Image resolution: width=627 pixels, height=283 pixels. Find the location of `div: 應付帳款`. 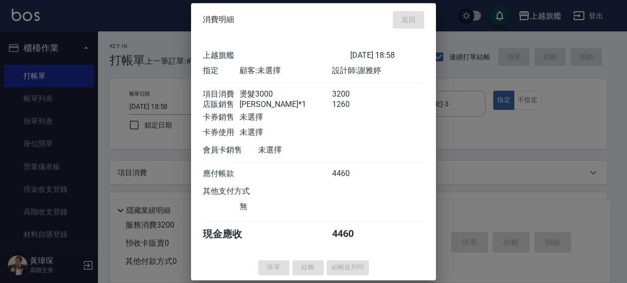

div: 應付帳款 is located at coordinates (221, 173).